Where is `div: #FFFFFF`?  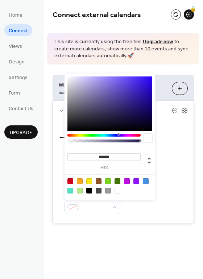
div: #FFFFFF is located at coordinates (117, 191).